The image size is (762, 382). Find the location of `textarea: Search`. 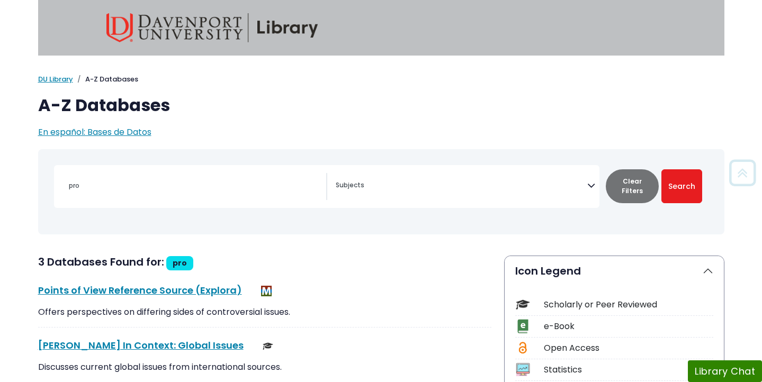

textarea: Search is located at coordinates (461, 186).